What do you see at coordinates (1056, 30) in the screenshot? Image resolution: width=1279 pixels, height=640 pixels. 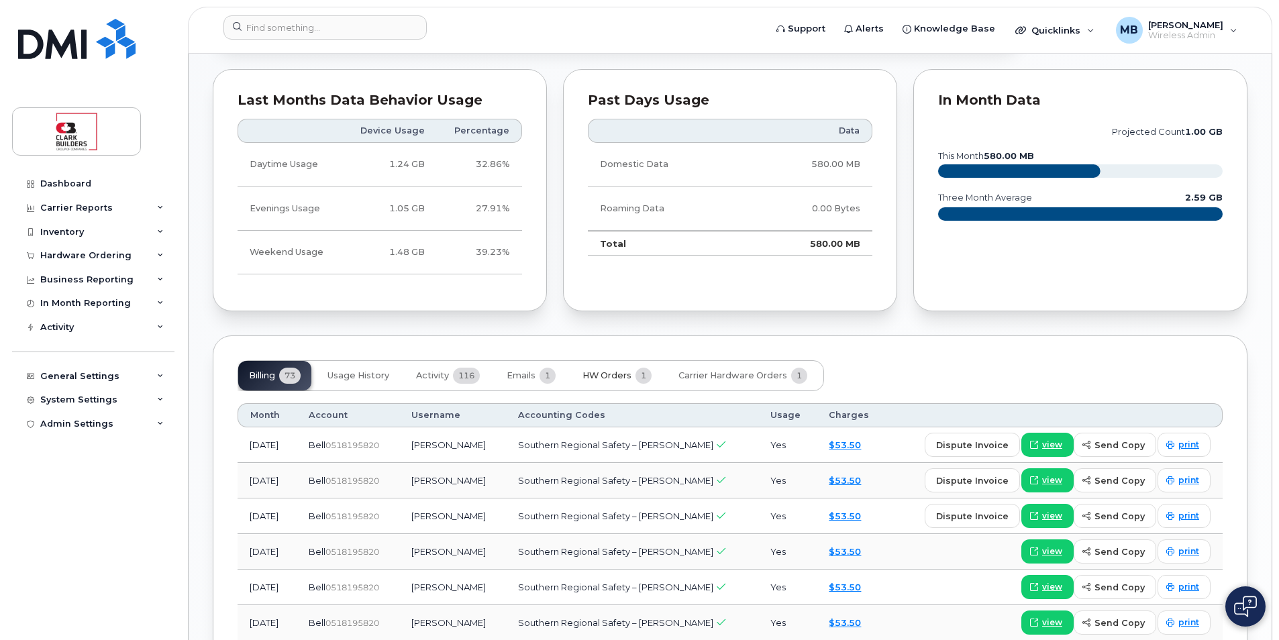 I see `span: Quicklinks` at bounding box center [1056, 30].